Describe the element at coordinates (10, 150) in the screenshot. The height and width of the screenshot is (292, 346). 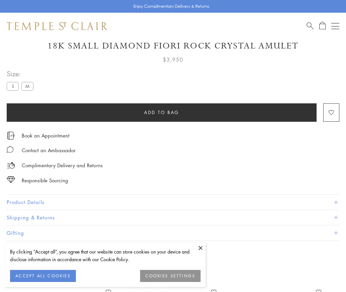
I see `img: MessageIcon-01_2.svg` at that location.